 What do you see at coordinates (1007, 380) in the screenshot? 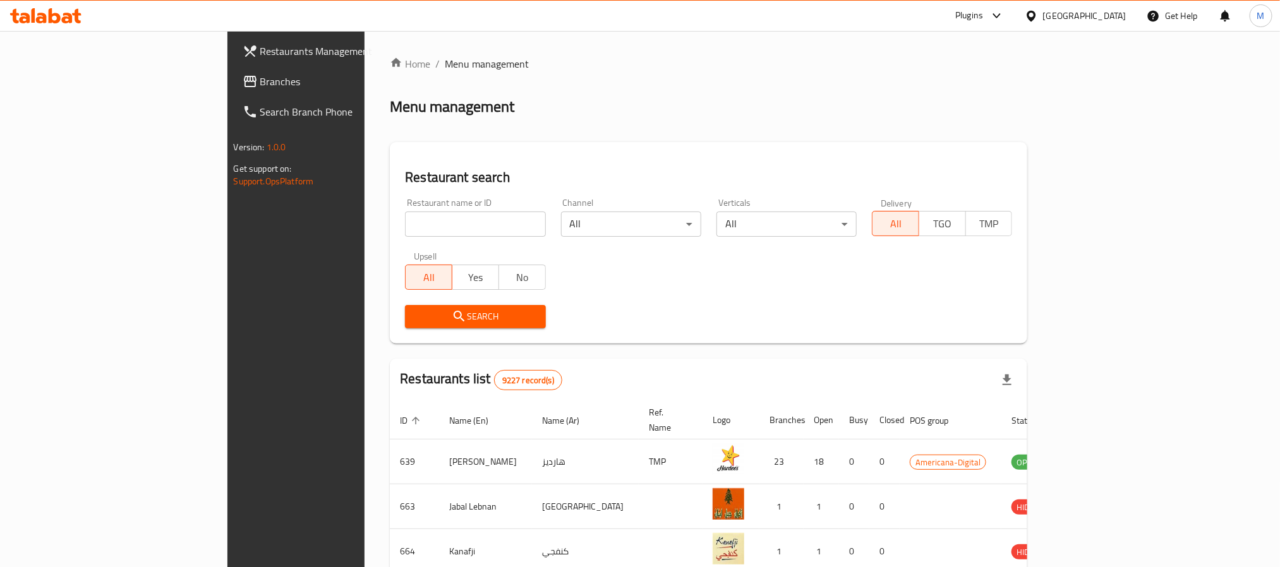
I see `div: Export file` at bounding box center [1007, 380].